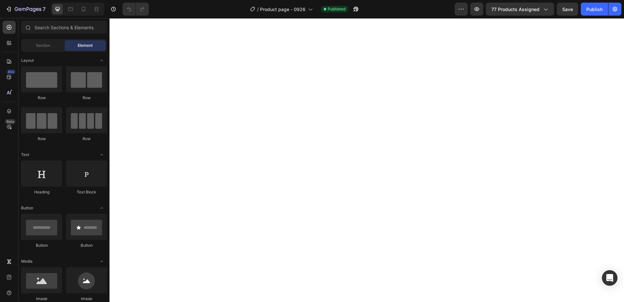 This screenshot has width=624, height=302. What do you see at coordinates (42, 192) in the screenshot?
I see `div: Heading` at bounding box center [42, 192].